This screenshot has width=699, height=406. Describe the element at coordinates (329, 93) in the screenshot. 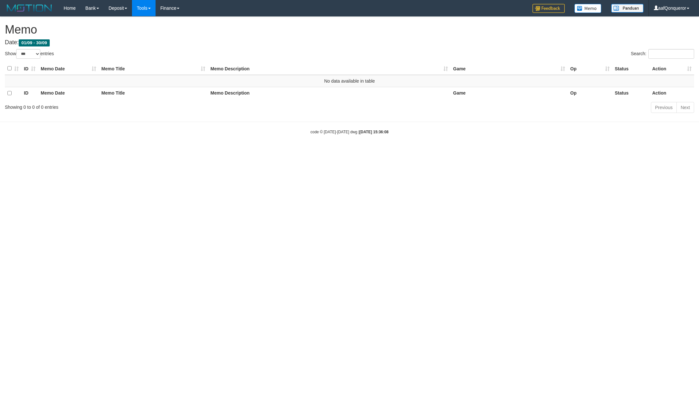

I see `th: Memo Description` at that location.